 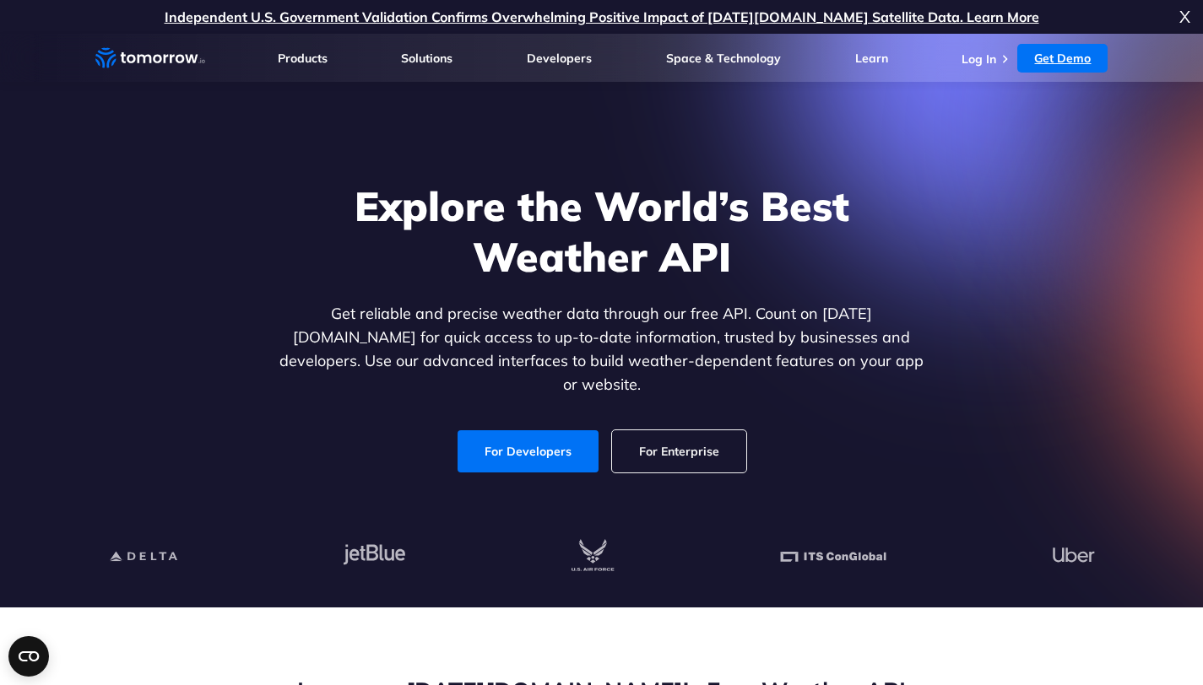 What do you see at coordinates (723, 58) in the screenshot?
I see `a: Space & Technology` at bounding box center [723, 58].